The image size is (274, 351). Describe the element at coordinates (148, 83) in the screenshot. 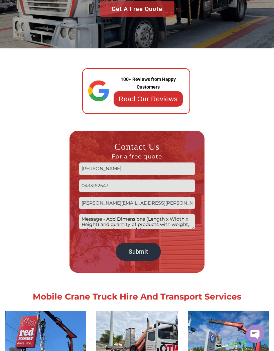

I see `strong: 100+ Reviews from Happy Customers` at that location.